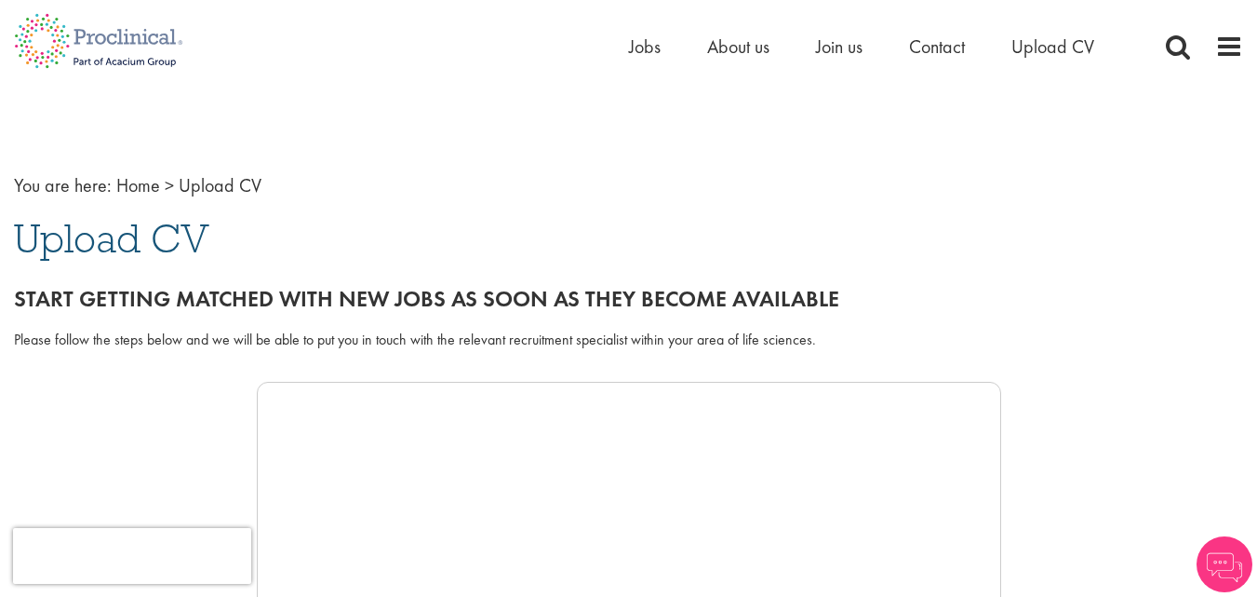 This screenshot has height=597, width=1257. I want to click on span: Jobs, so click(645, 47).